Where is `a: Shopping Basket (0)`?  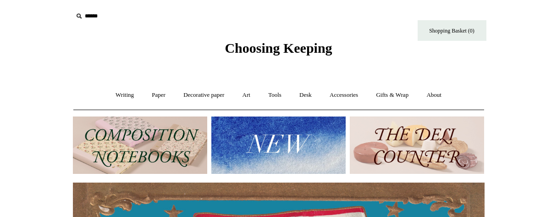 a: Shopping Basket (0) is located at coordinates (452, 30).